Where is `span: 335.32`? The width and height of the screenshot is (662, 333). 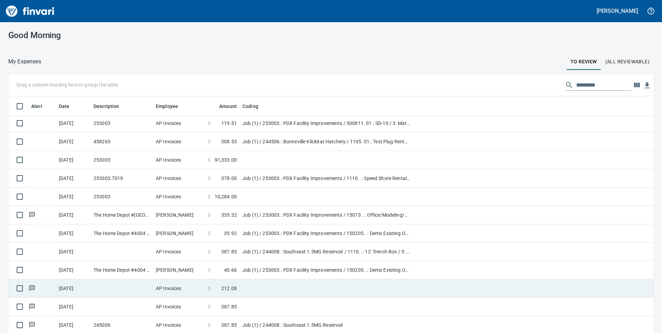
span: 335.32 is located at coordinates (229, 215).